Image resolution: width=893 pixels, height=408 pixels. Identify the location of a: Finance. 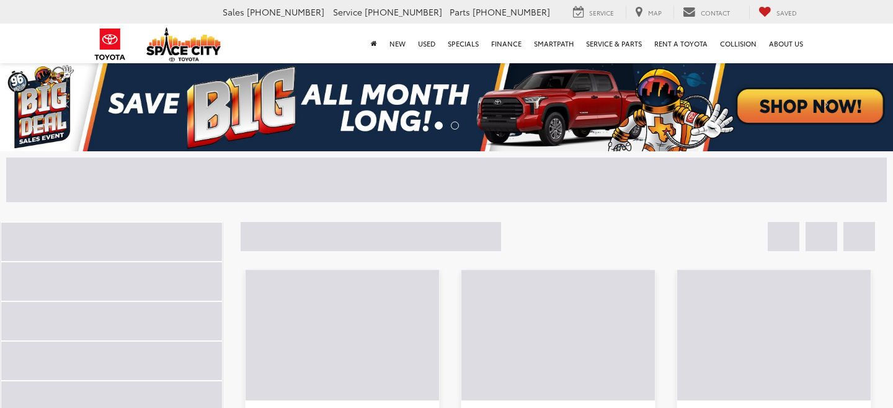
(506, 43).